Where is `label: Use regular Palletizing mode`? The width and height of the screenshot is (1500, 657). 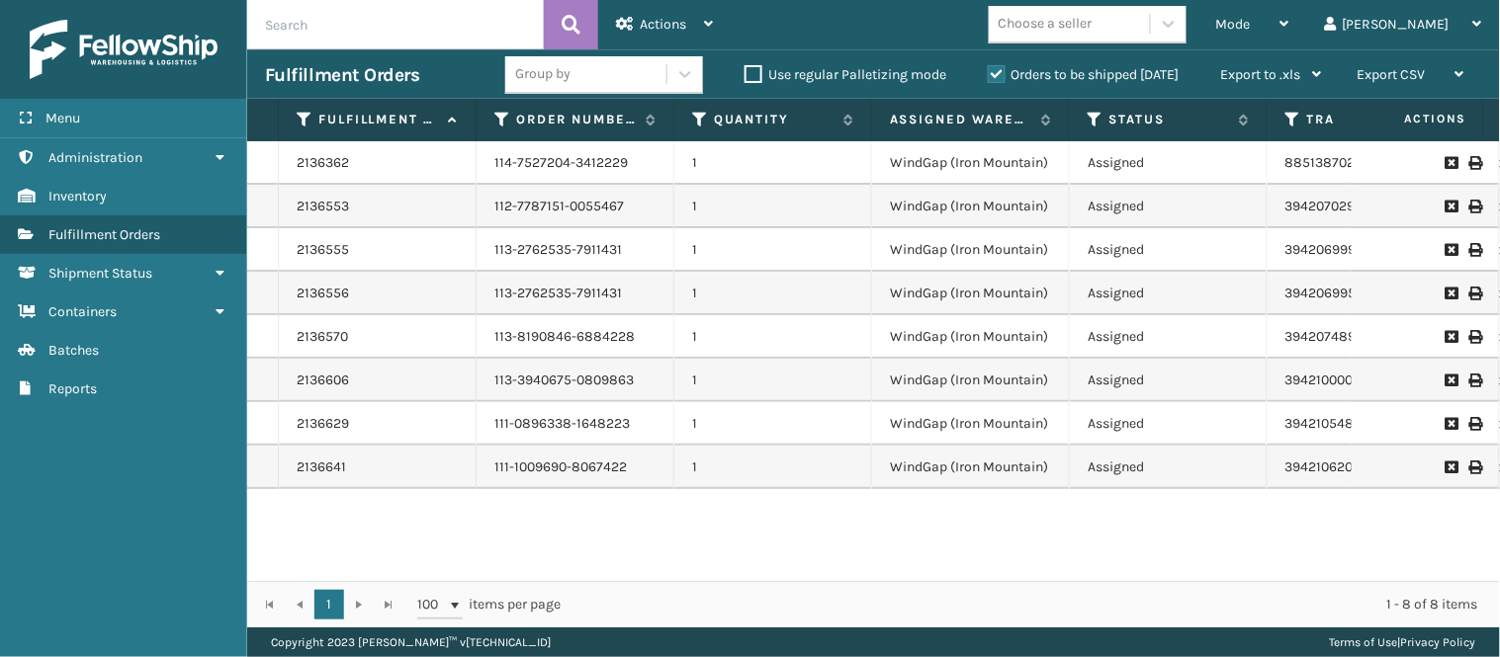 label: Use regular Palletizing mode is located at coordinates (845, 74).